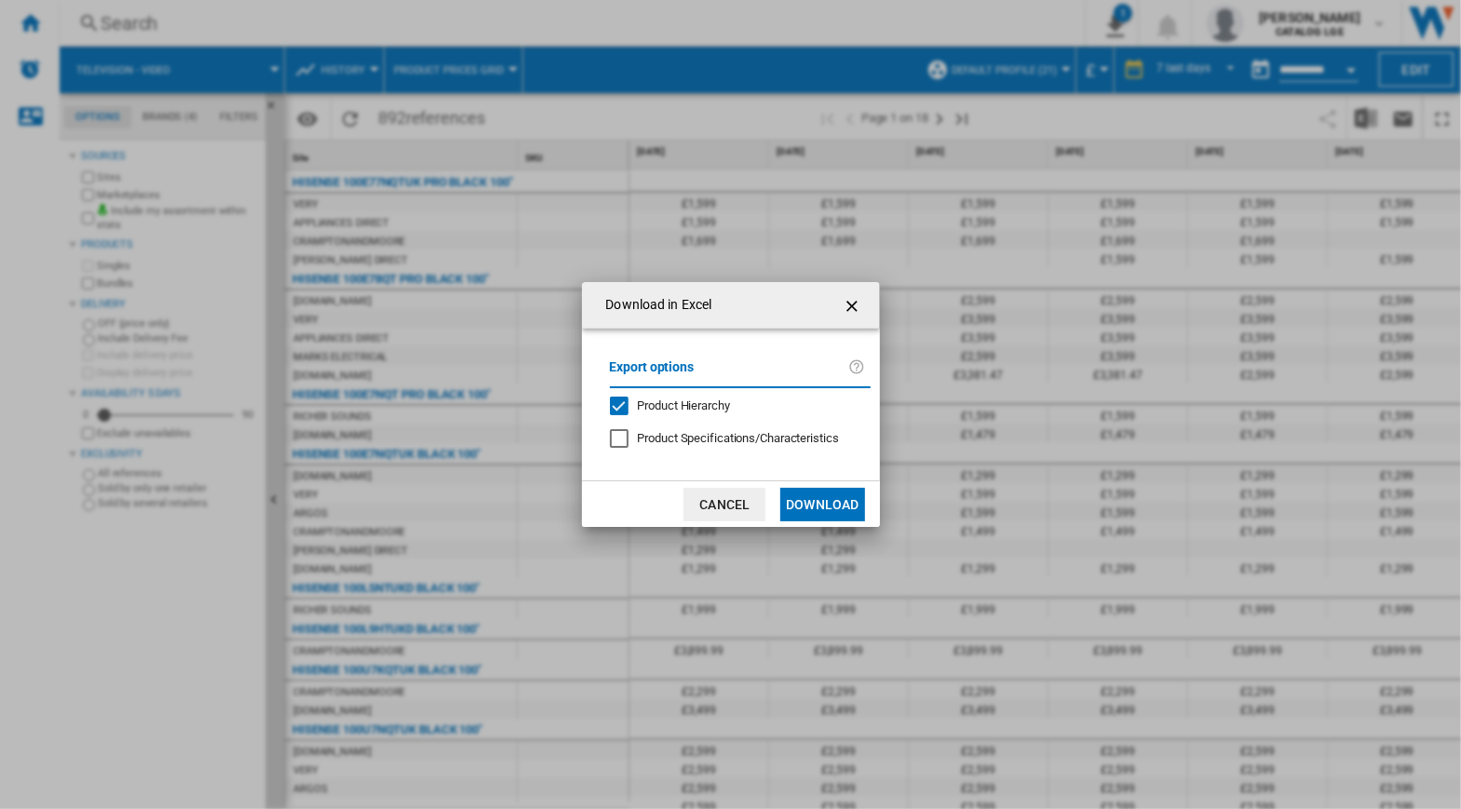 This screenshot has height=809, width=1461. Describe the element at coordinates (854, 306) in the screenshot. I see `ng-md-icon: getI18NText('BUTTONS.CLOSE_DIALOG')` at that location.